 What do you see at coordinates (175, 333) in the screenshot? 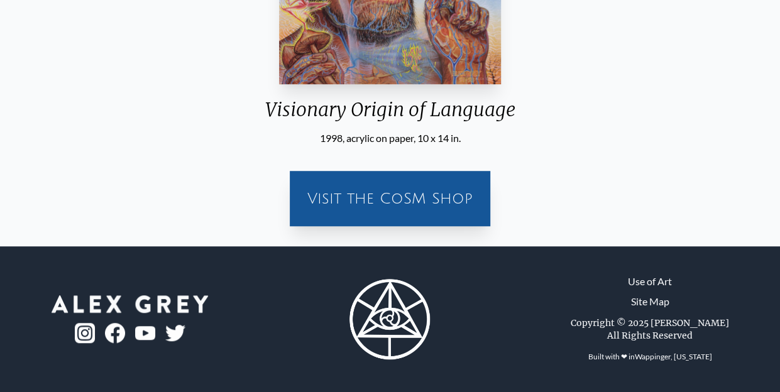
I see `img: twitter-logo.png` at bounding box center [175, 333].